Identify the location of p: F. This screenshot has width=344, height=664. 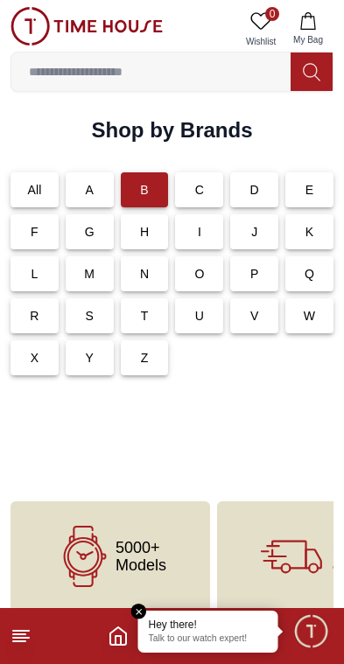
(34, 232).